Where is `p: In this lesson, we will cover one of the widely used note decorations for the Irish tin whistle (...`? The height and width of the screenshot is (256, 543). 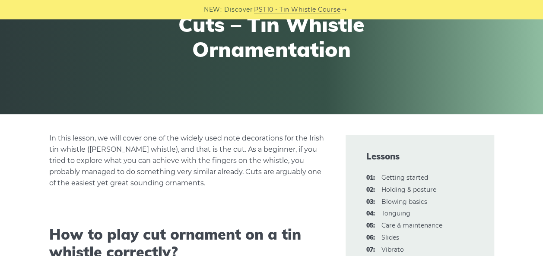
p: In this lesson, we will cover one of the widely used note decorations for the Irish tin whistle (... is located at coordinates (187, 161).